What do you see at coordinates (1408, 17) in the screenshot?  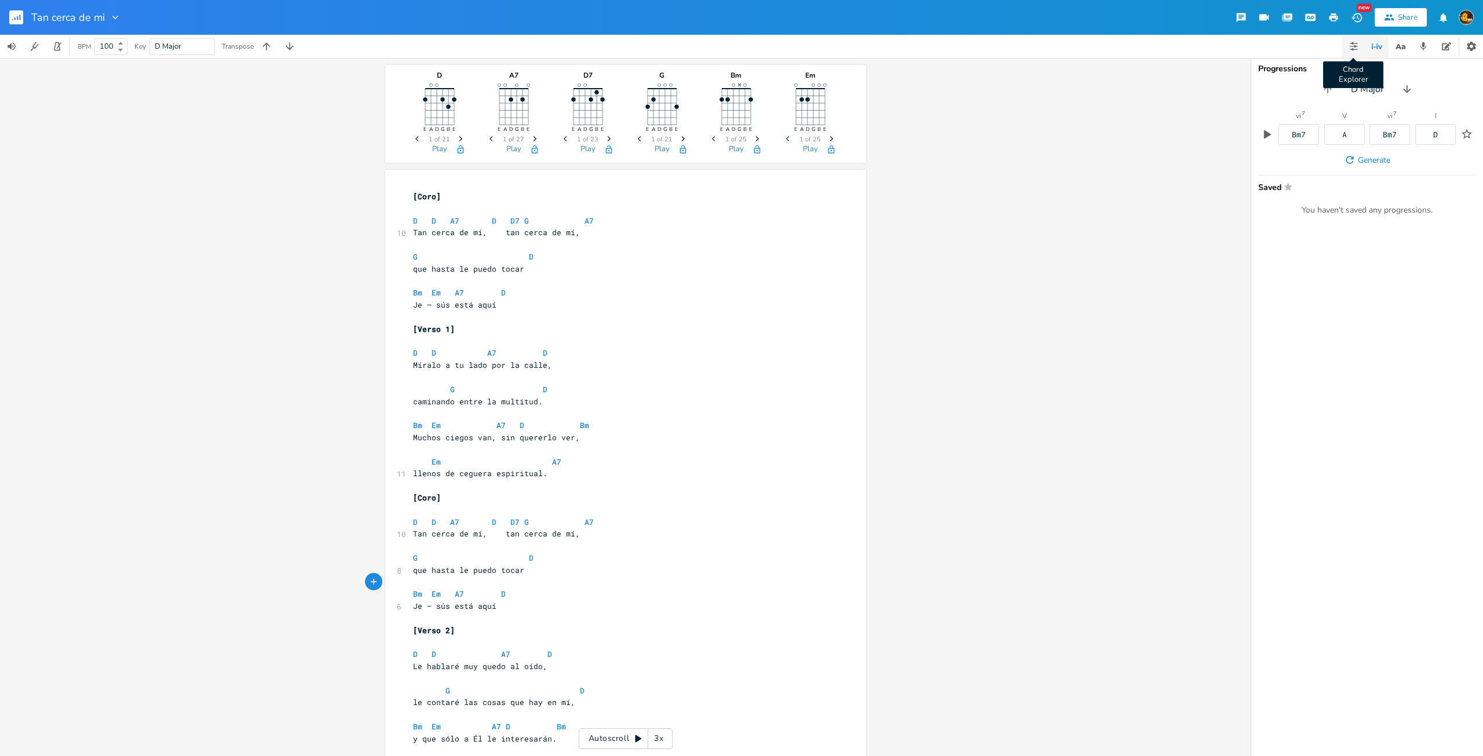 I see `div: Share` at bounding box center [1408, 17].